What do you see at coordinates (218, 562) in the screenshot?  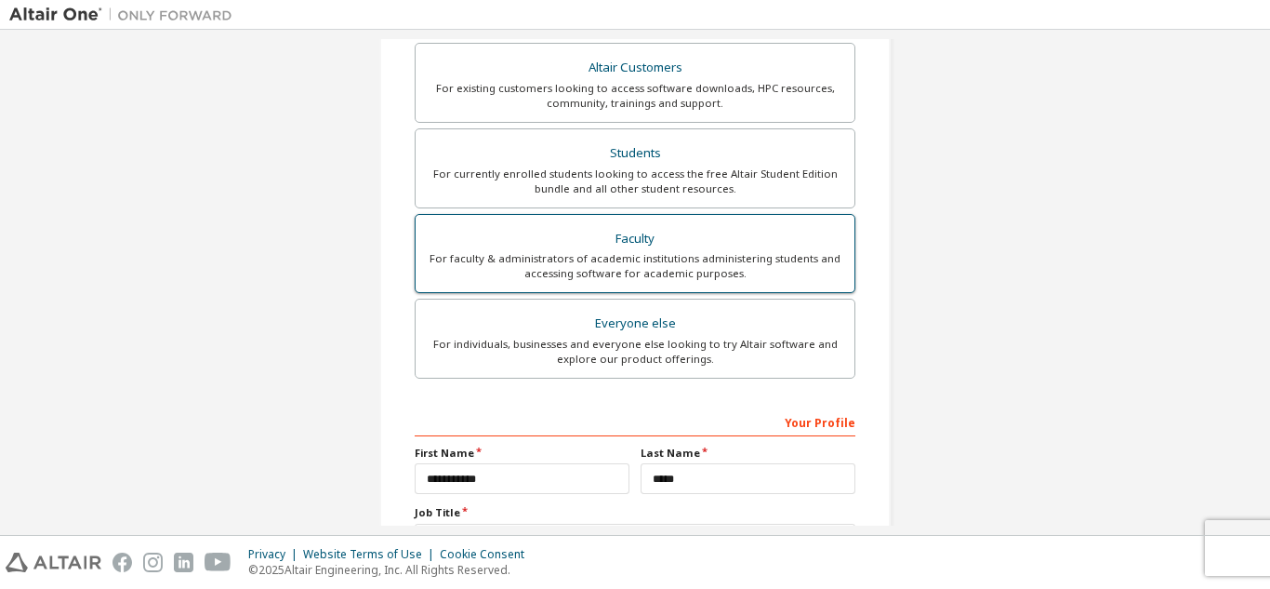 I see `img: youtube.svg` at bounding box center [218, 562].